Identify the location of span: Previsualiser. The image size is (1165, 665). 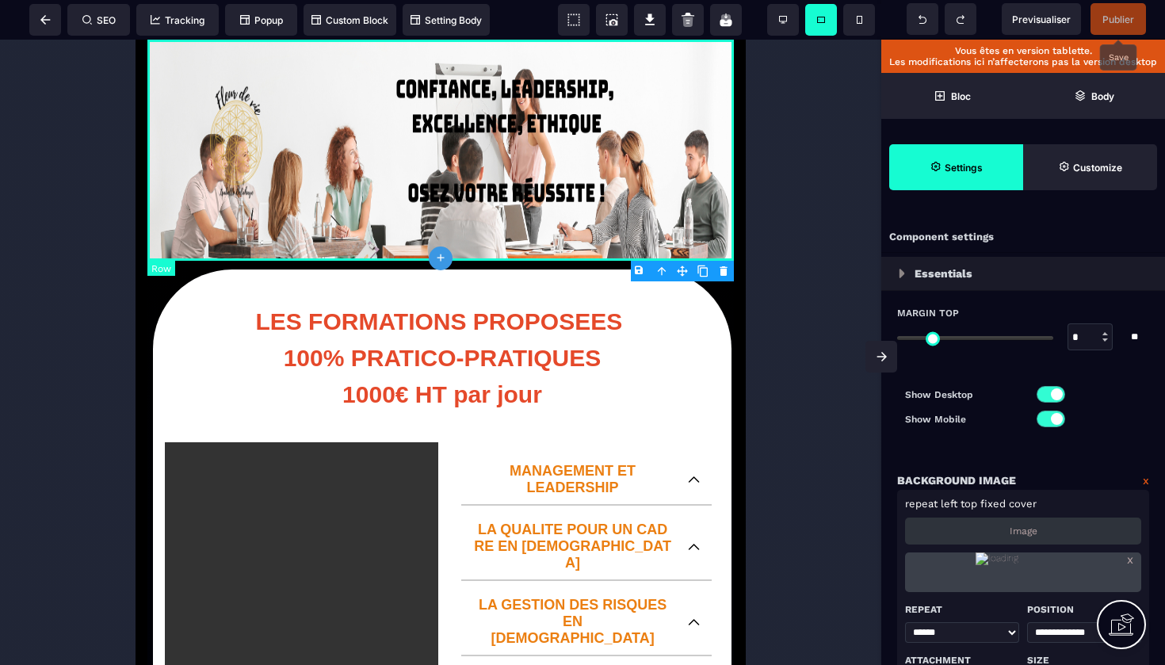
(1041, 19).